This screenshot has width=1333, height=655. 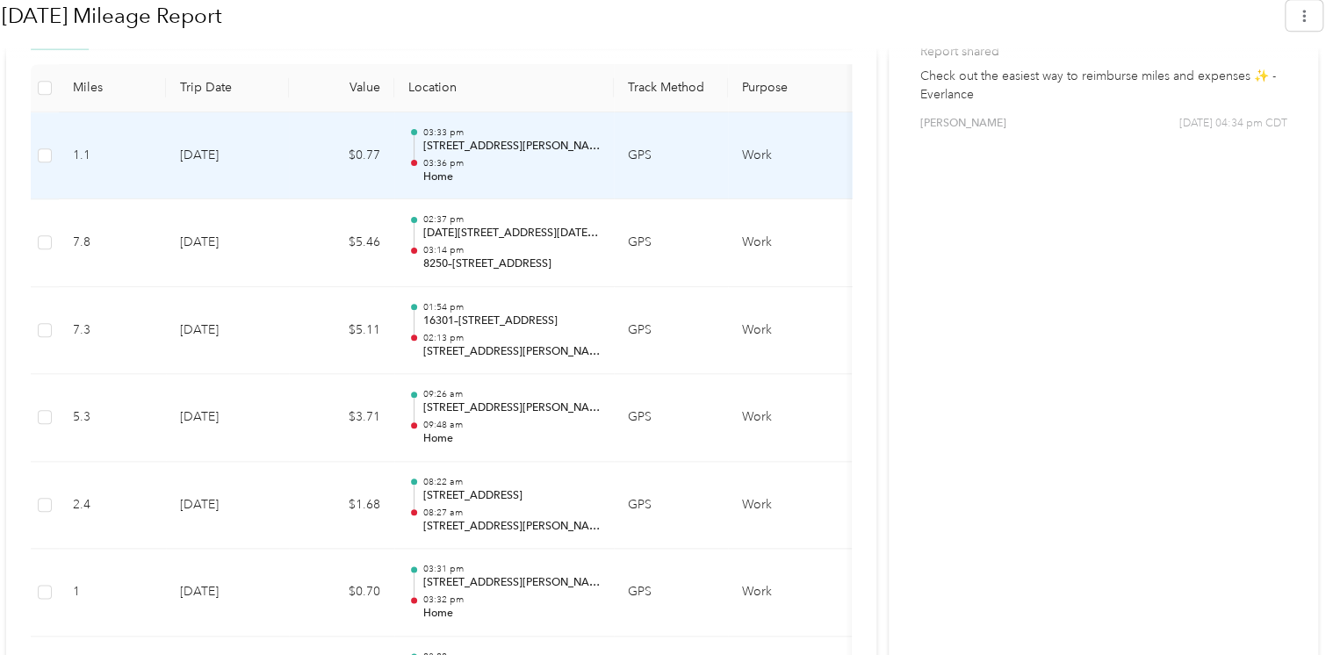 I want to click on th: Purpose, so click(x=794, y=88).